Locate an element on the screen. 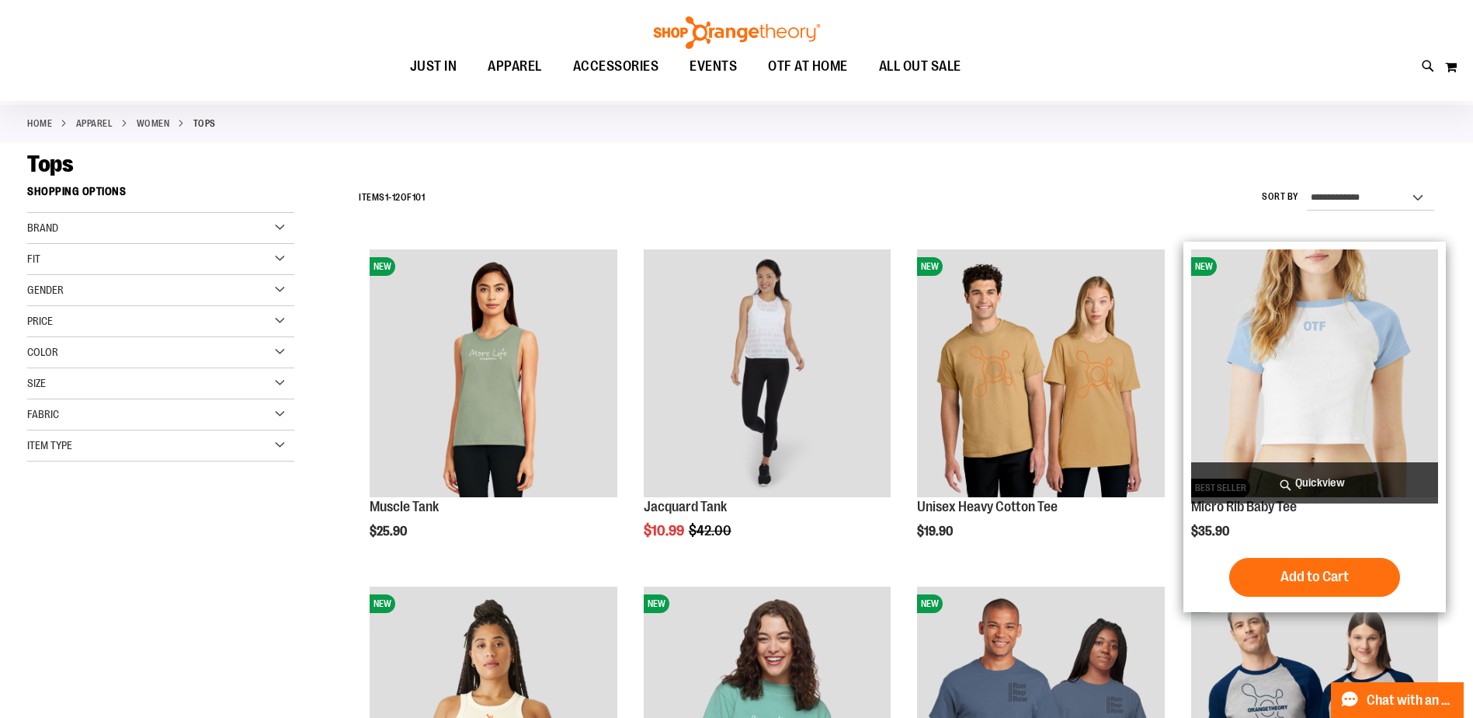 Image resolution: width=1473 pixels, height=718 pixels. label: Sort By is located at coordinates (1280, 196).